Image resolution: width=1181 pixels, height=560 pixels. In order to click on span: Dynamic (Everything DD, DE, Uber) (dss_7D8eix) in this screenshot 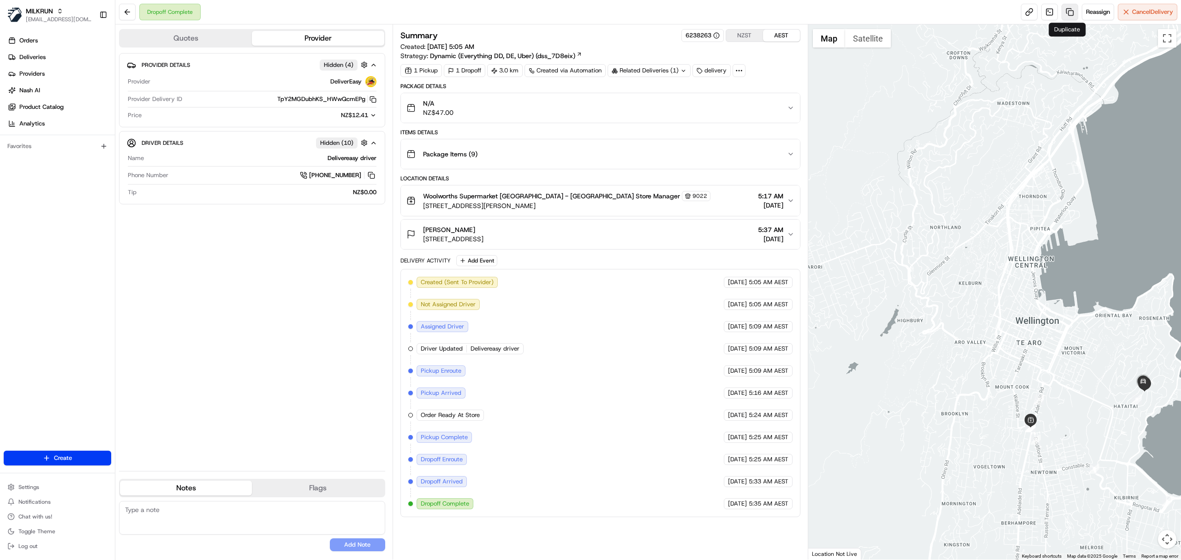, I will do `click(502, 56)`.